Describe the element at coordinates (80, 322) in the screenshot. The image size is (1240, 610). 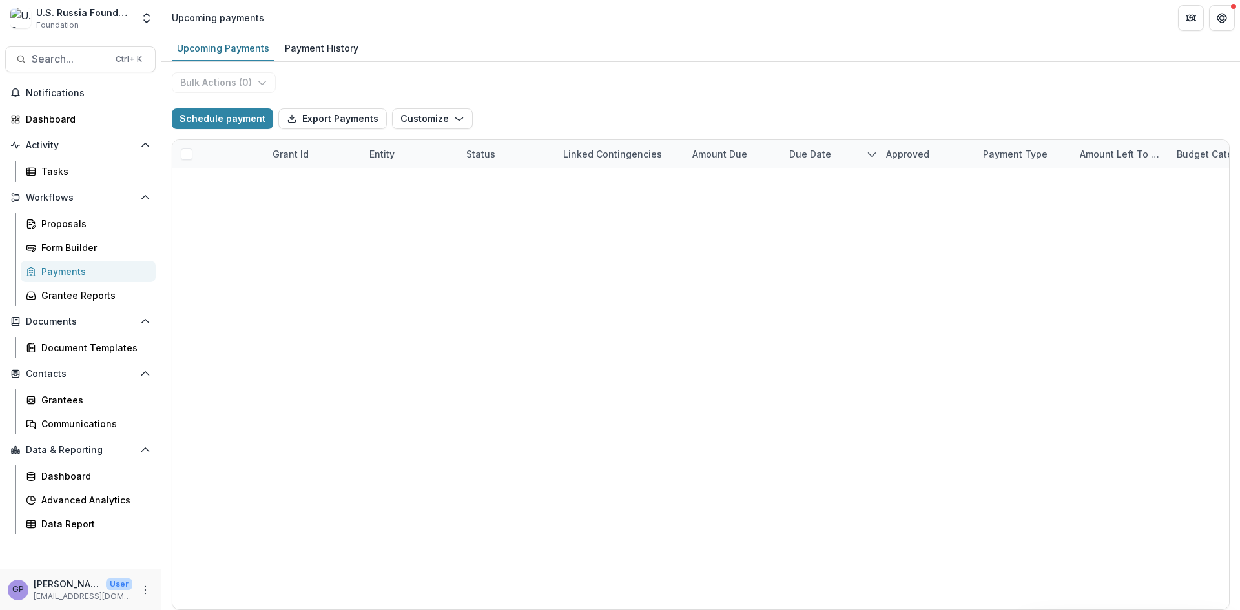
I see `button: Open Documents` at that location.